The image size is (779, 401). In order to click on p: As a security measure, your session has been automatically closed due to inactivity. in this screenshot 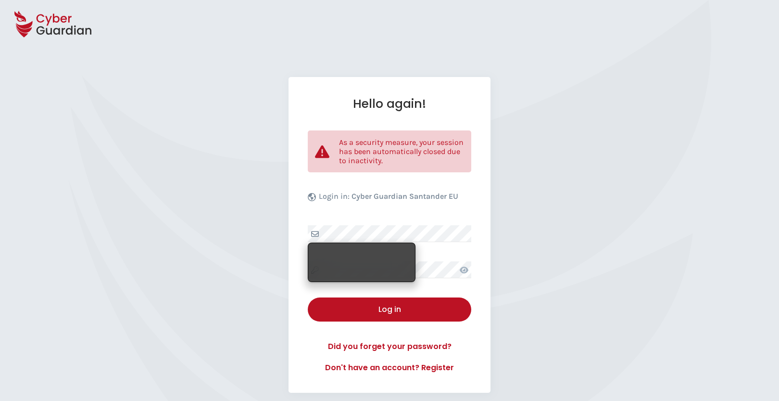, I will do `click(402, 151)`.